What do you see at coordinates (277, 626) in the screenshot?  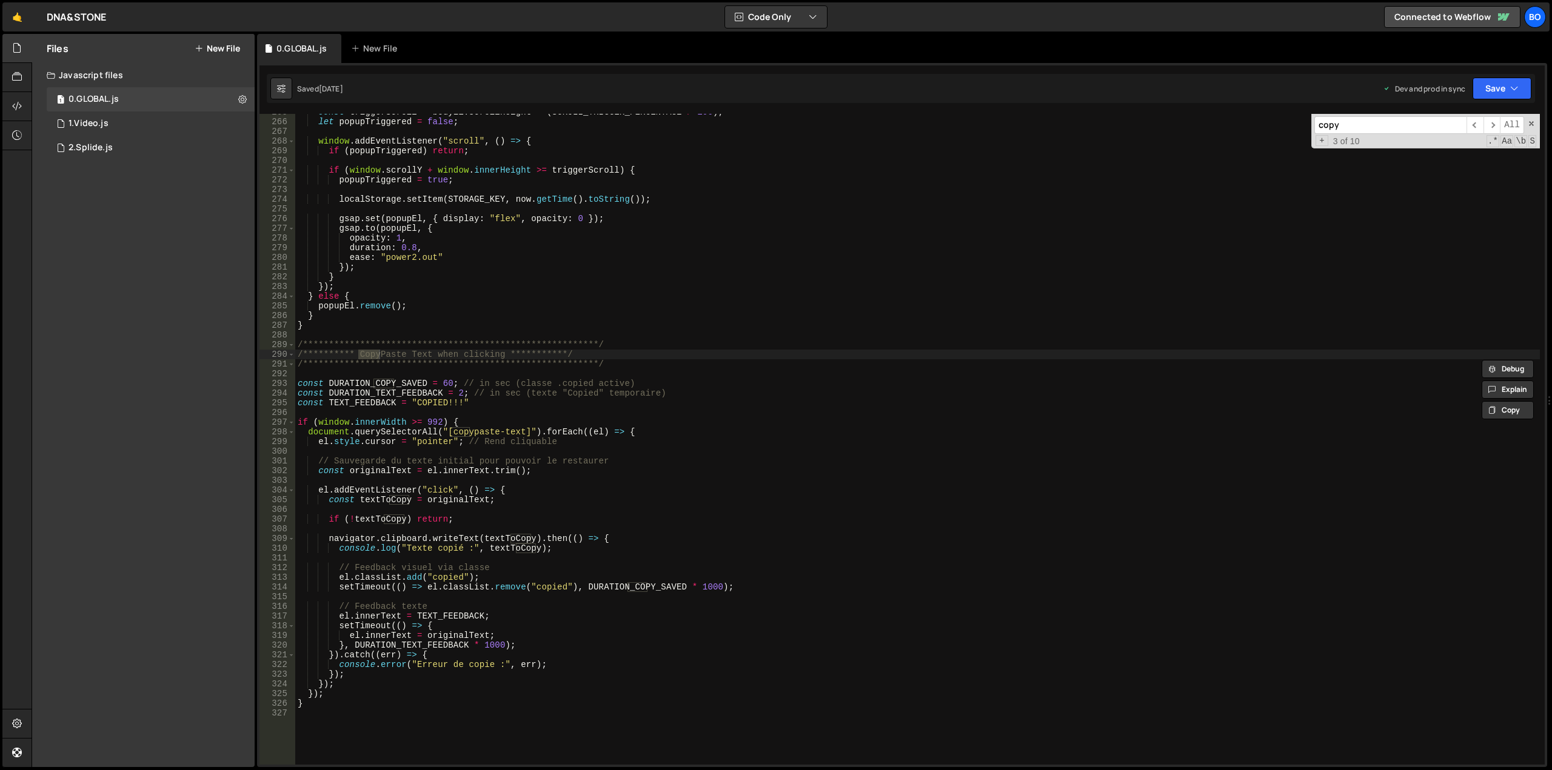 I see `div: 318` at bounding box center [277, 626].